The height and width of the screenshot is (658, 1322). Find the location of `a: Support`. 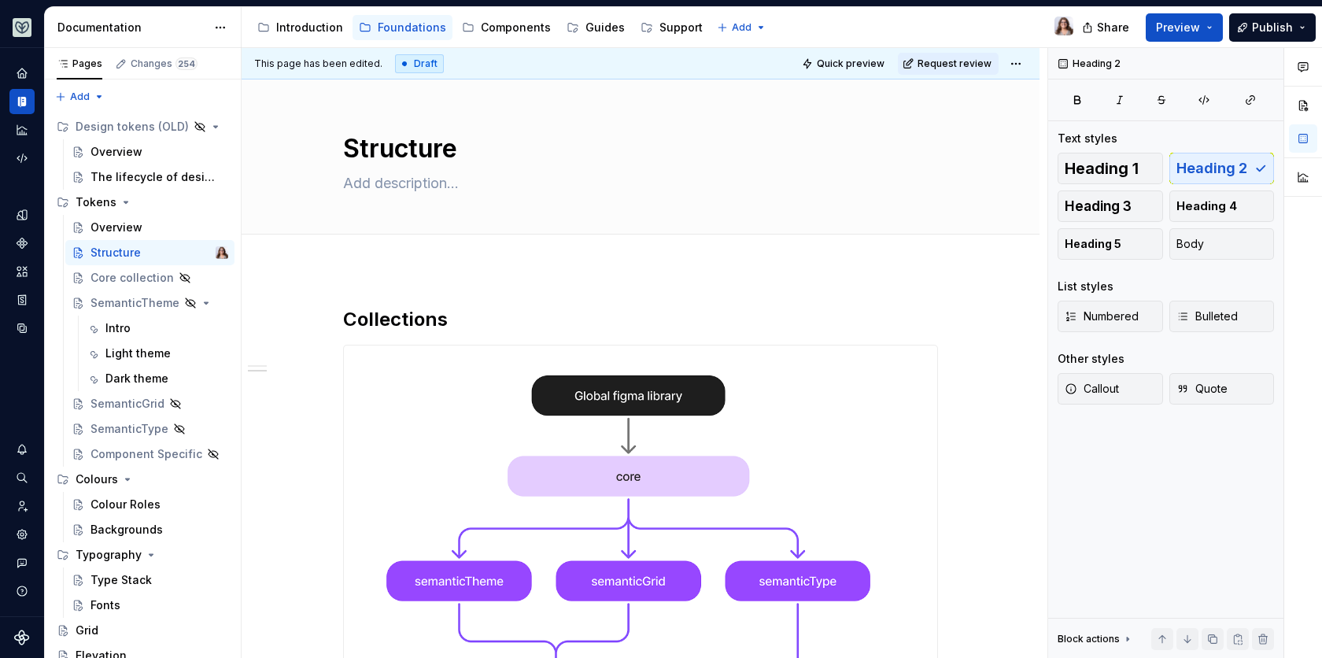

a: Support is located at coordinates (671, 28).